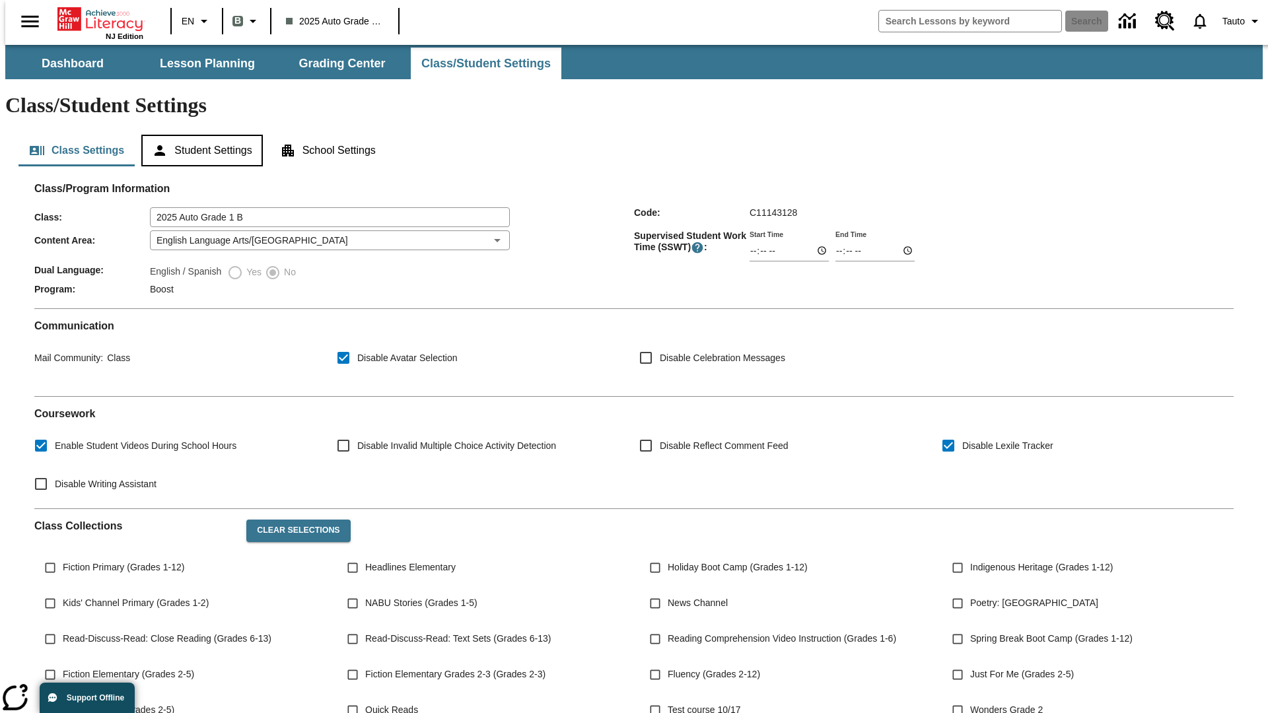  I want to click on span: EN, so click(188, 21).